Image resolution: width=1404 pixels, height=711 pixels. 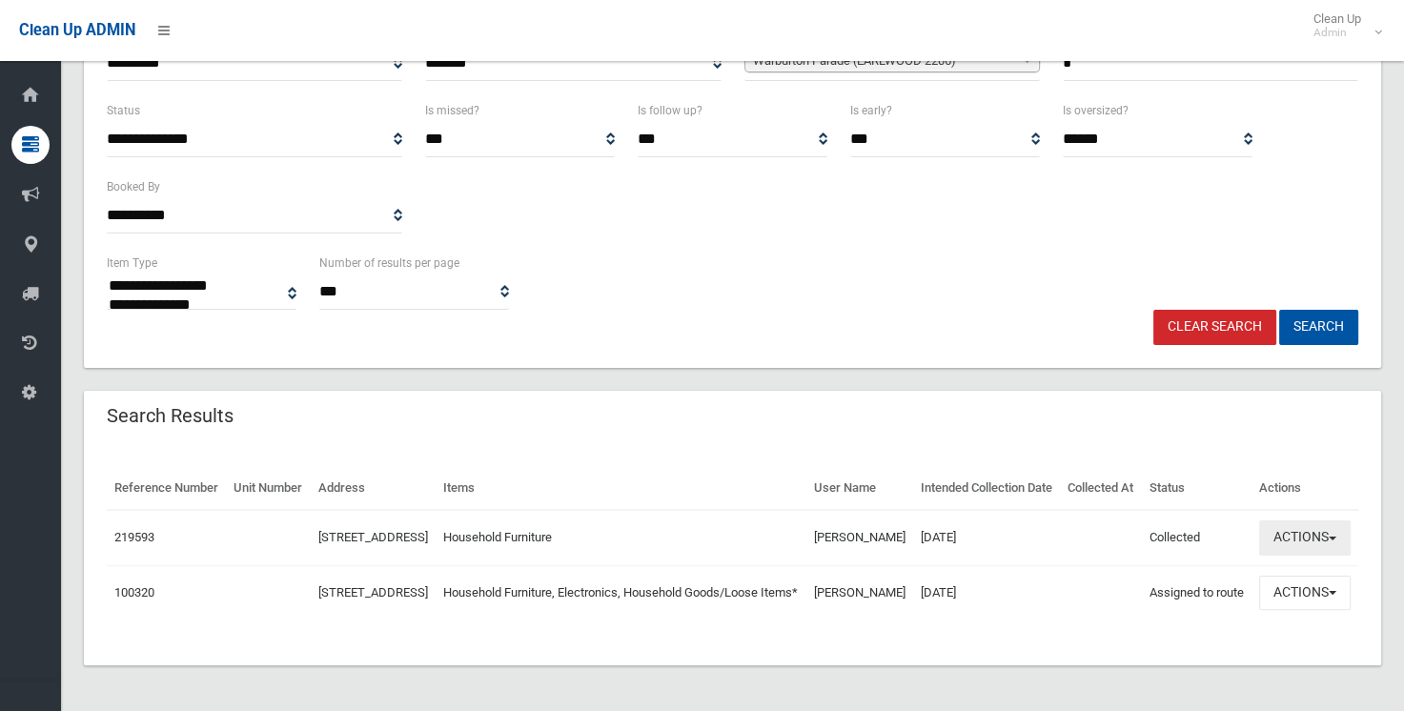 What do you see at coordinates (1195, 538) in the screenshot?
I see `td: Collected` at bounding box center [1195, 538].